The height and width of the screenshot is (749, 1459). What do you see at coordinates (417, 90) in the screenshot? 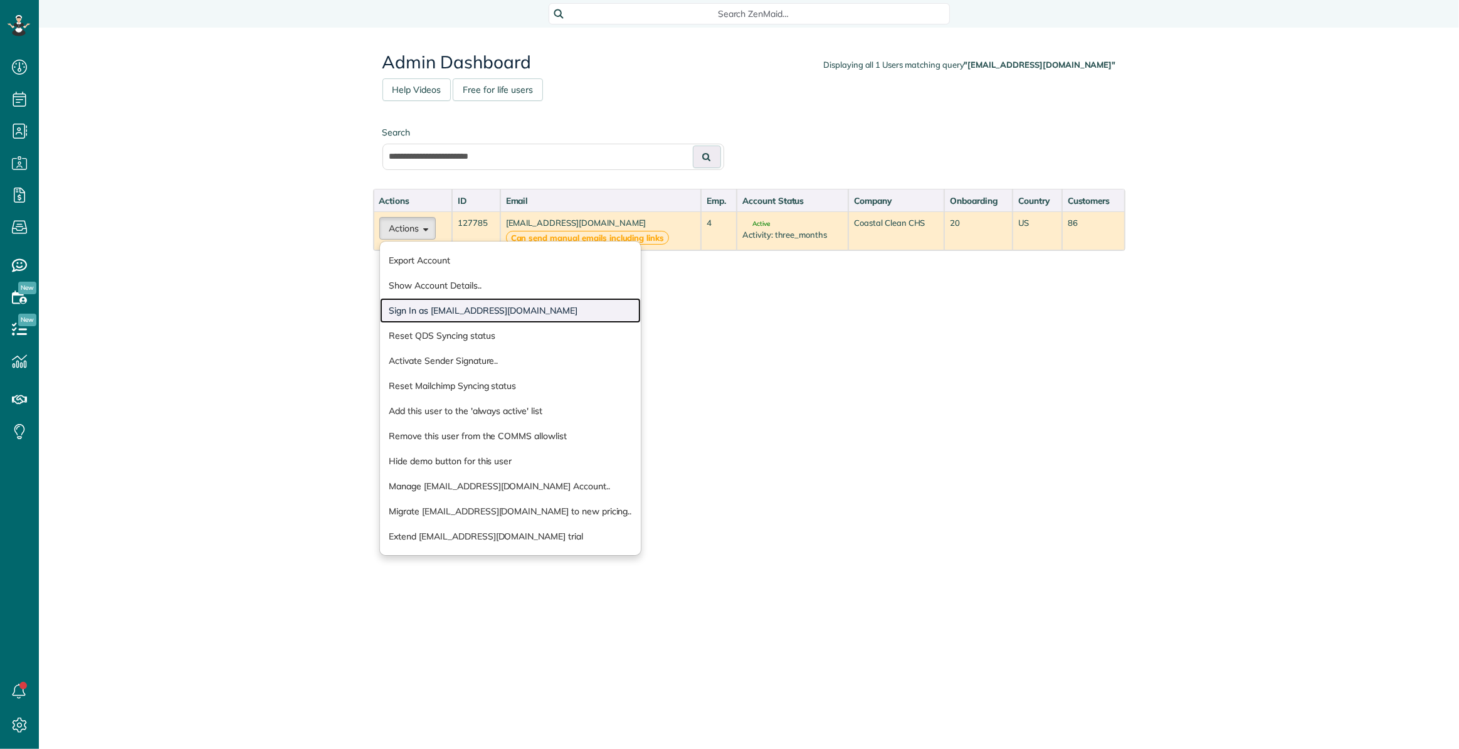
I see `a: Help Videos` at bounding box center [417, 90].